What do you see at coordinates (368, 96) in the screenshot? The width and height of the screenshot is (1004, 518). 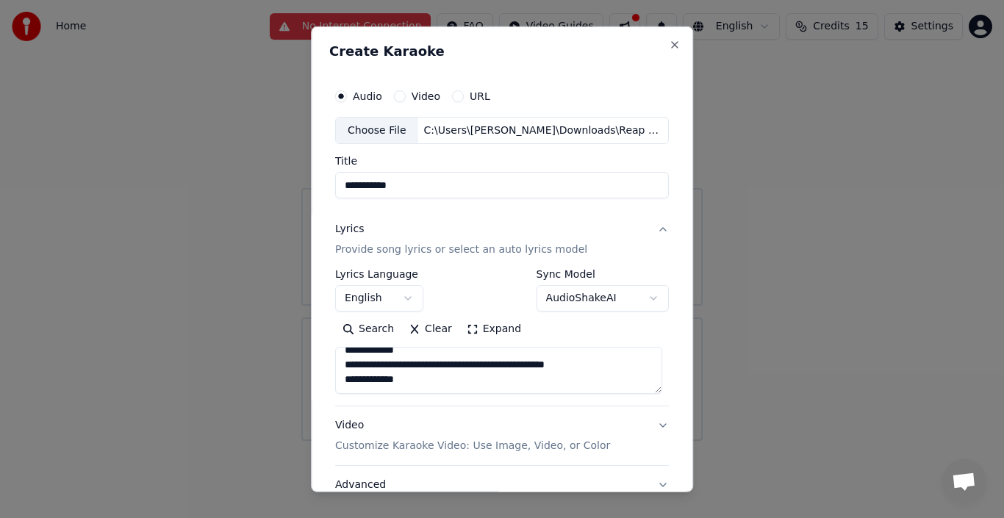 I see `label: Audio` at bounding box center [368, 96].